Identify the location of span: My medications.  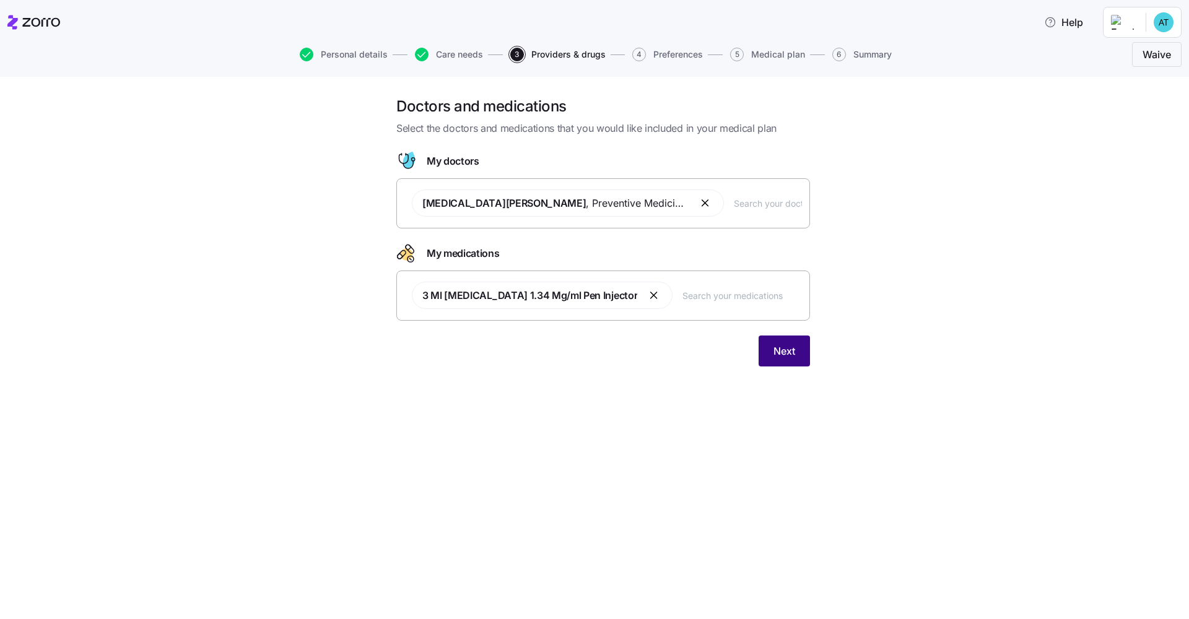
(463, 253).